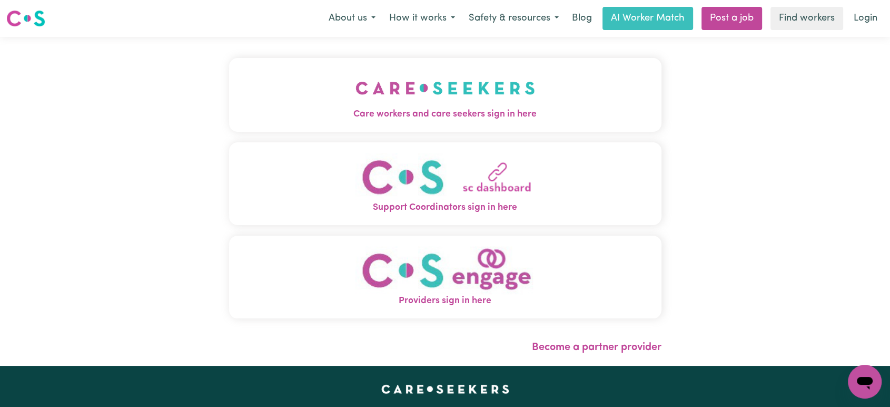 This screenshot has height=407, width=890. Describe the element at coordinates (445, 208) in the screenshot. I see `span: Support Coordinators sign in here` at that location.